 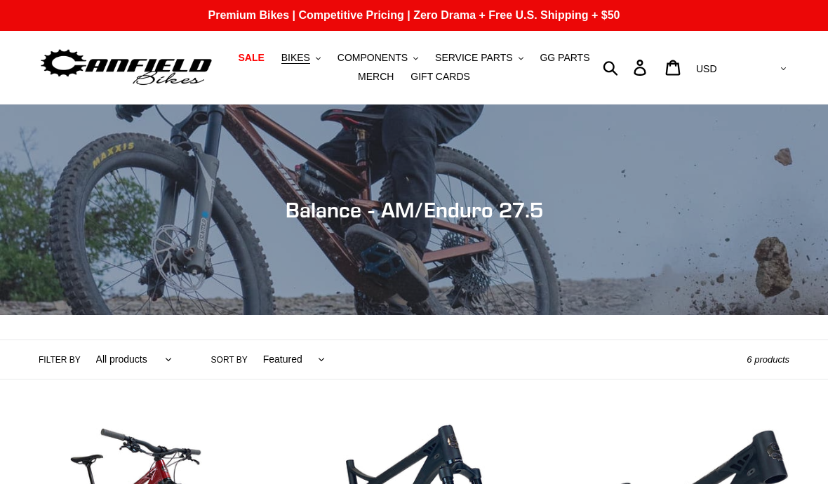 I want to click on img: Canfield Bikes, so click(x=126, y=67).